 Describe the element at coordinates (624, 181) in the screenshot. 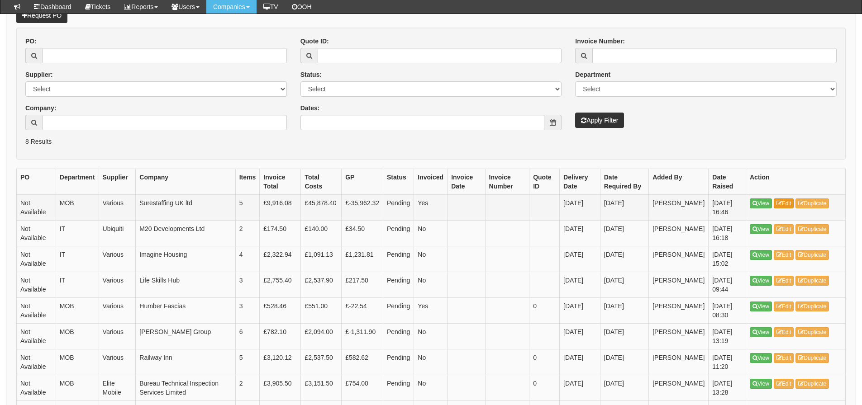

I see `th: Date Required By` at that location.